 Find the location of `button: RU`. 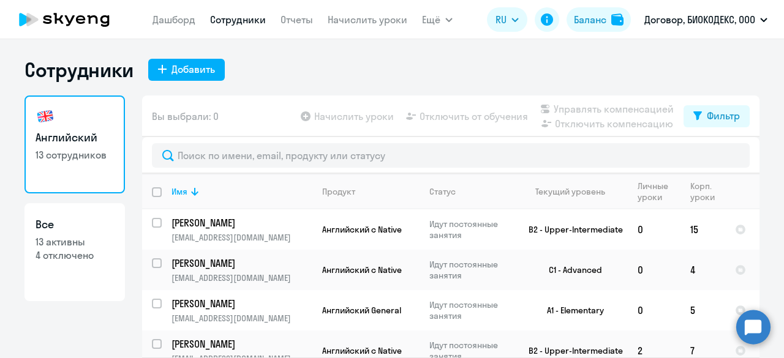

button: RU is located at coordinates (507, 20).